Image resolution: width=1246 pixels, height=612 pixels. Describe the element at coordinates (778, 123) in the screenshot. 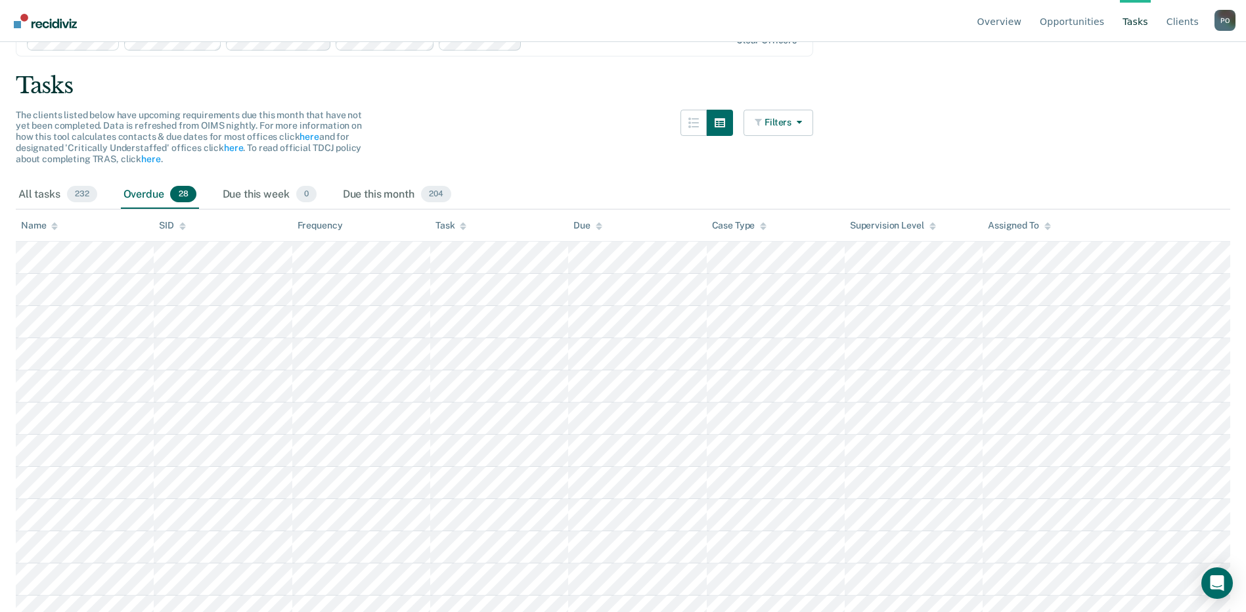

I see `button: Filters` at that location.